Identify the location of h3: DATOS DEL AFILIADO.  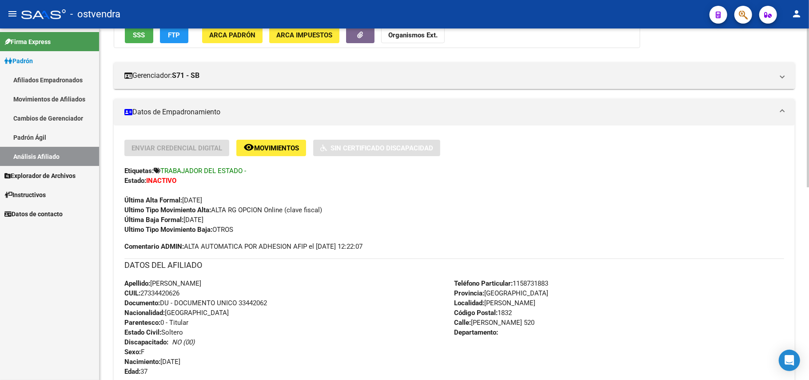
(454, 265).